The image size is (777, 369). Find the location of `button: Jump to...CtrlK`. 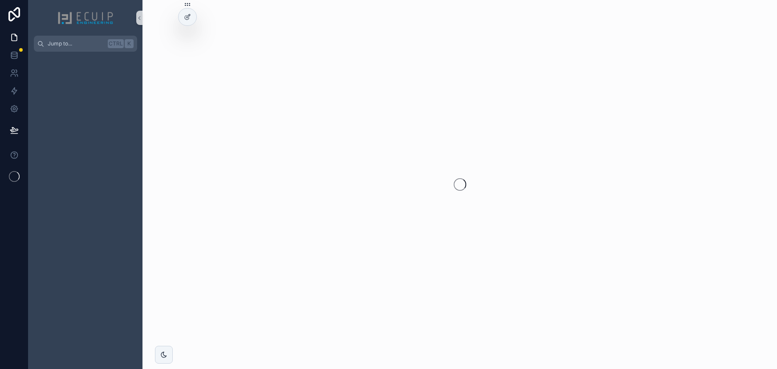

button: Jump to...CtrlK is located at coordinates (85, 44).